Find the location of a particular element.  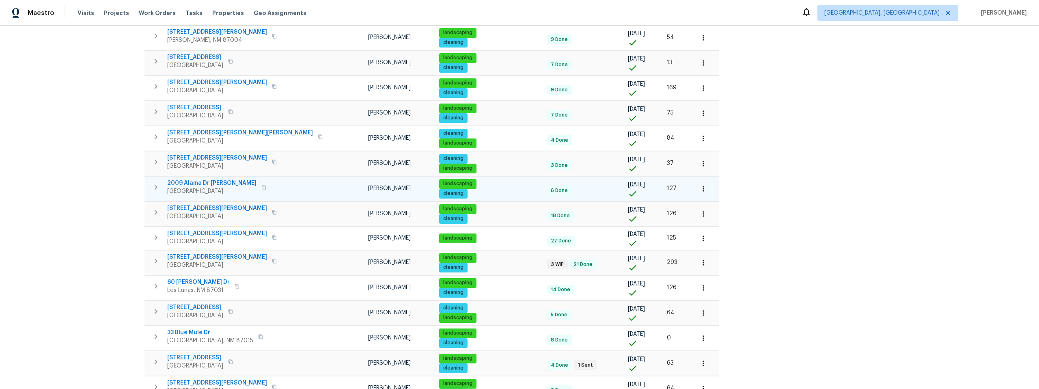

span: 169 is located at coordinates (672, 88).